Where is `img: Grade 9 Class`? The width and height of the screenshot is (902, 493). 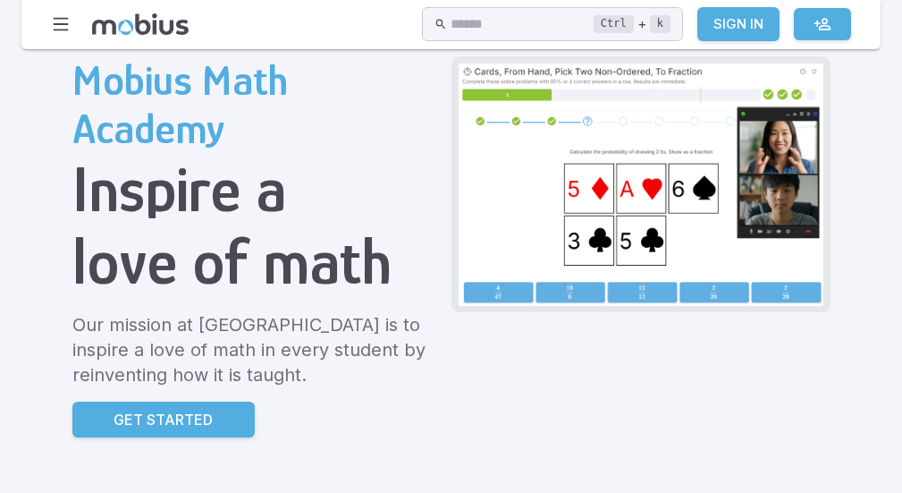
img: Grade 9 Class is located at coordinates (641, 184).